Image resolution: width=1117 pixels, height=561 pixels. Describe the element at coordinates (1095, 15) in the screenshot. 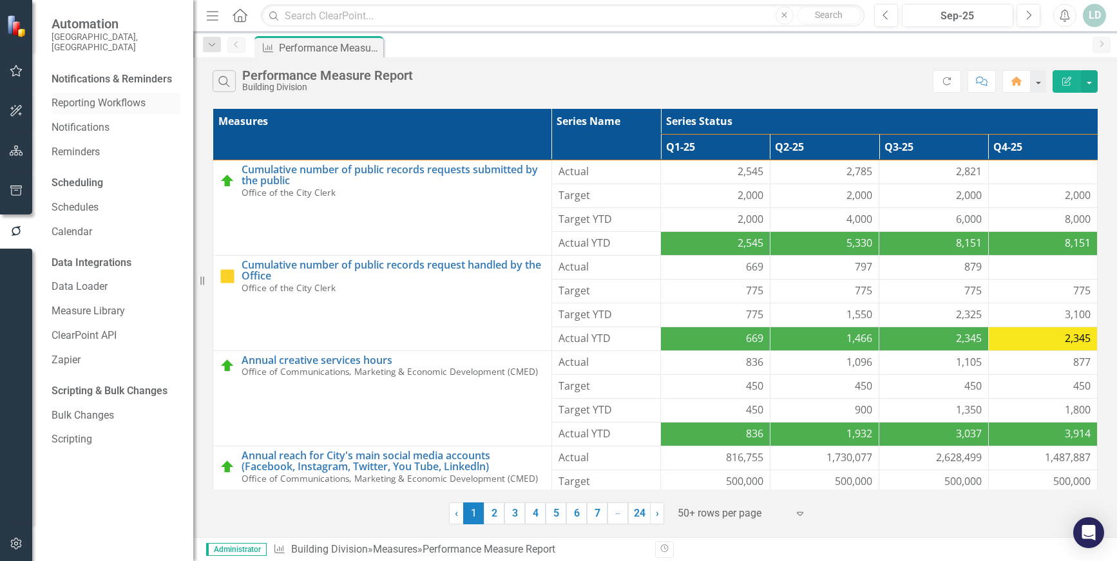

I see `button: LD` at that location.